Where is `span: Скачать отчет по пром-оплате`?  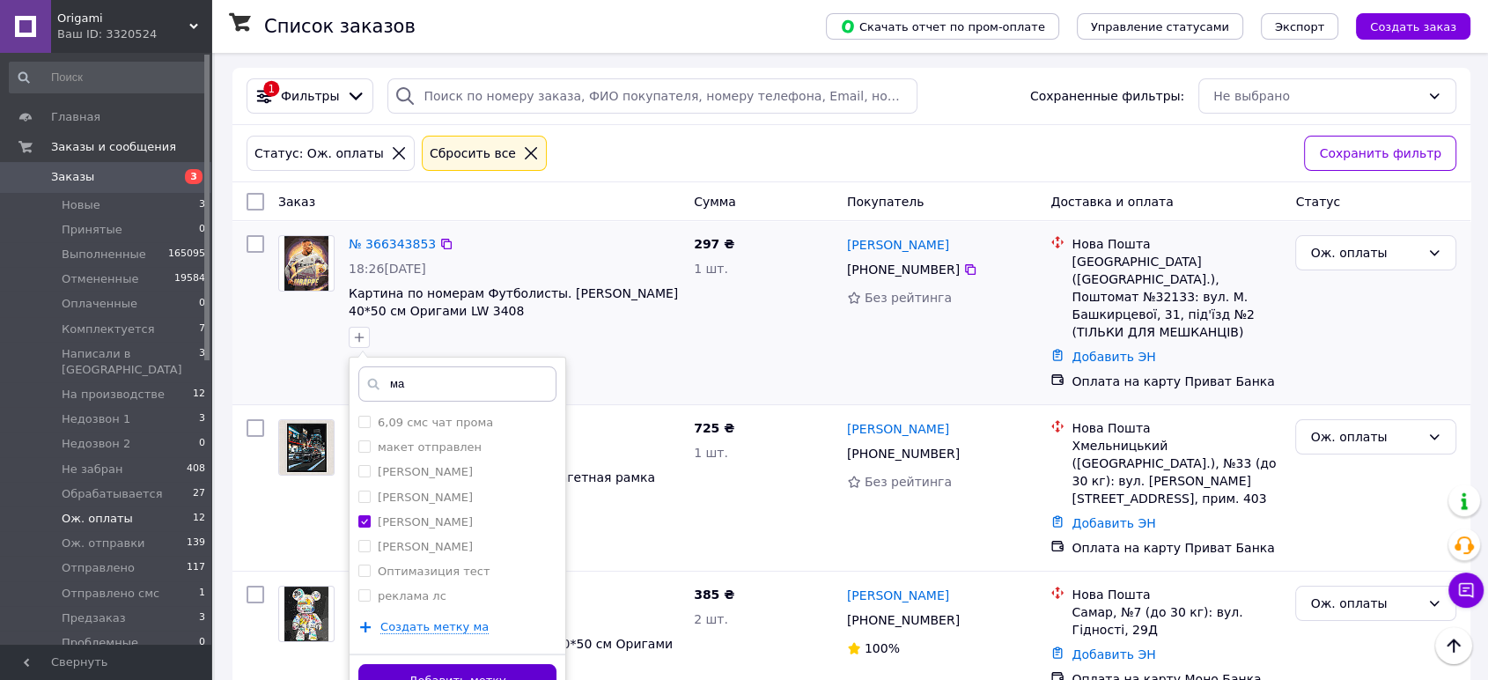
span: Скачать отчет по пром-оплате is located at coordinates (942, 26).